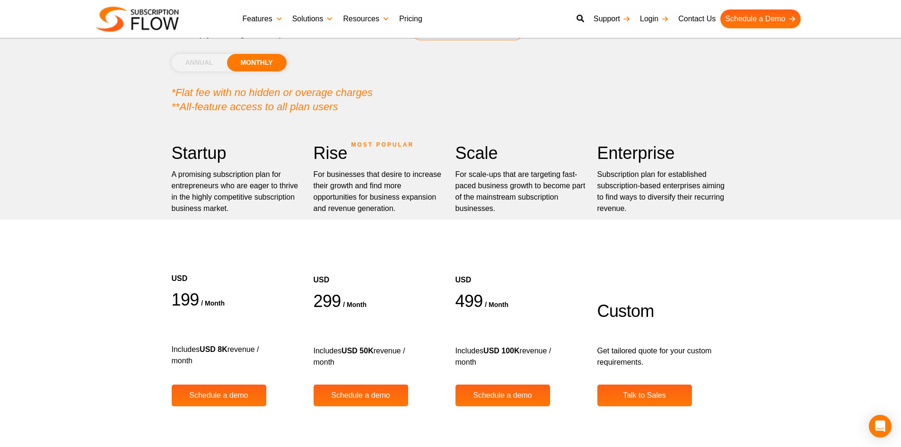  I want to click on li: MONTHLY, so click(257, 62).